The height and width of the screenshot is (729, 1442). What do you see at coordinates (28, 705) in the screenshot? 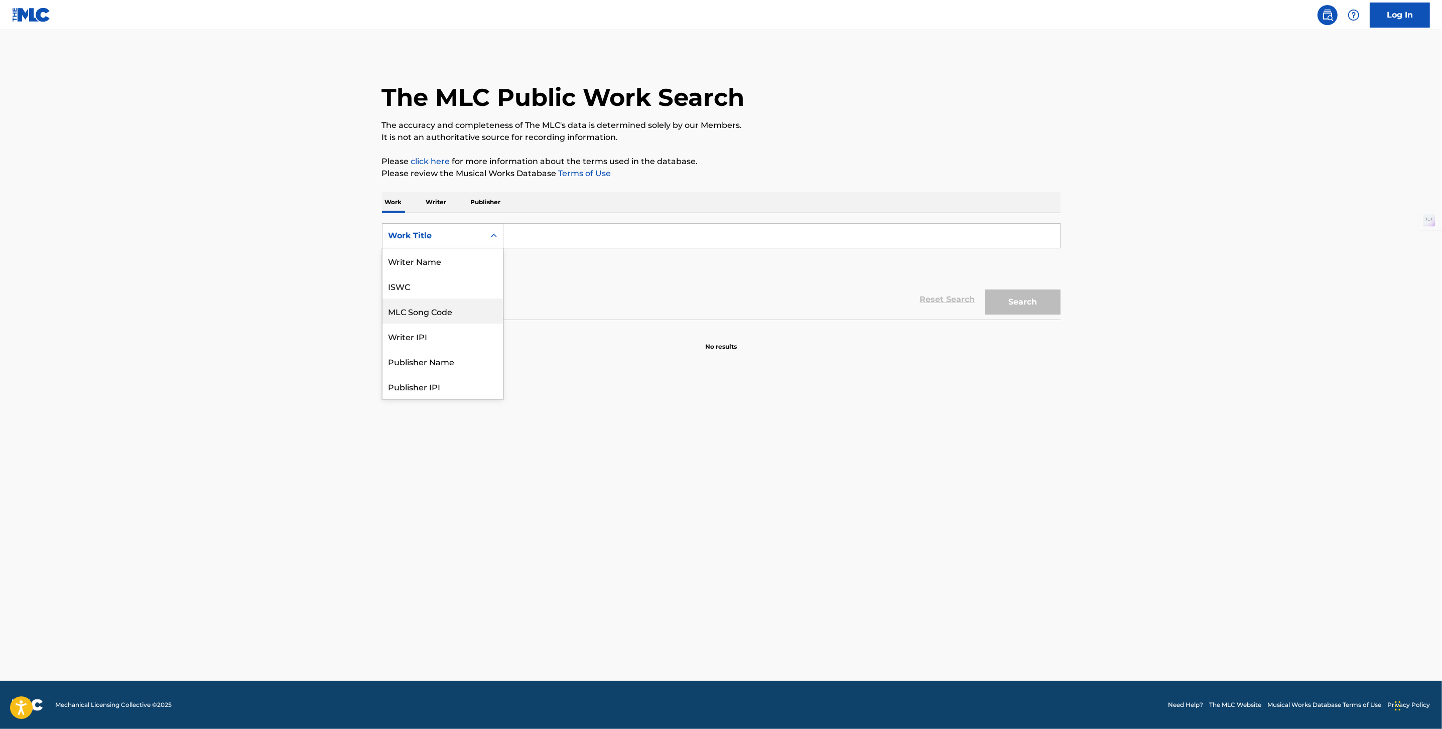
I see `img: logo` at bounding box center [28, 705].